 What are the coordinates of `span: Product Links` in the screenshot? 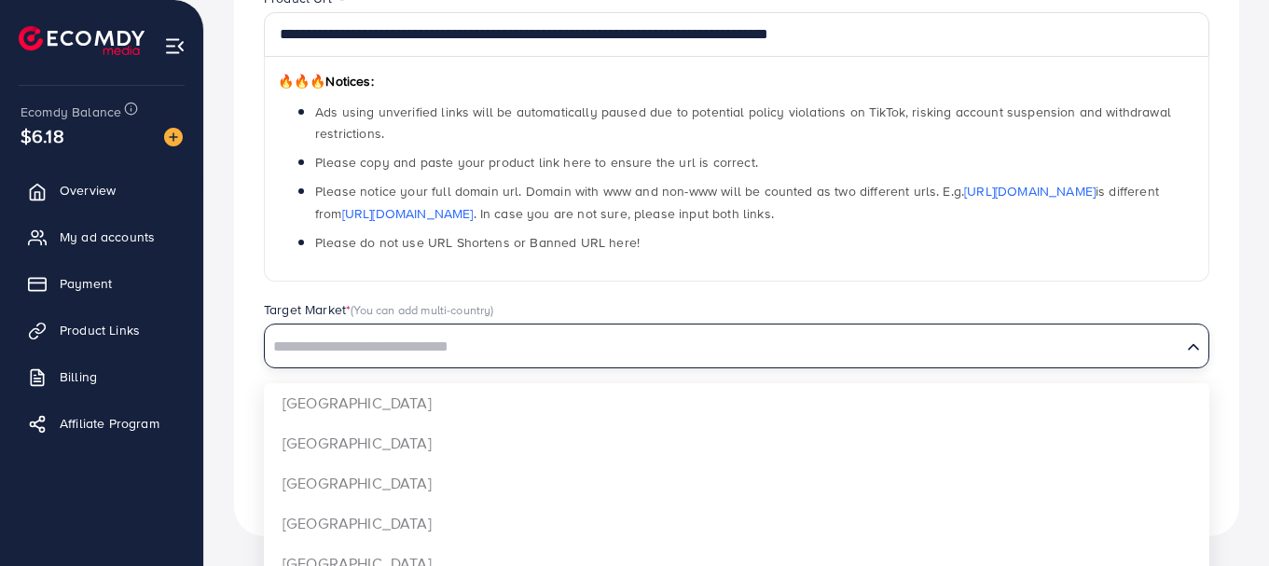 It's located at (100, 330).